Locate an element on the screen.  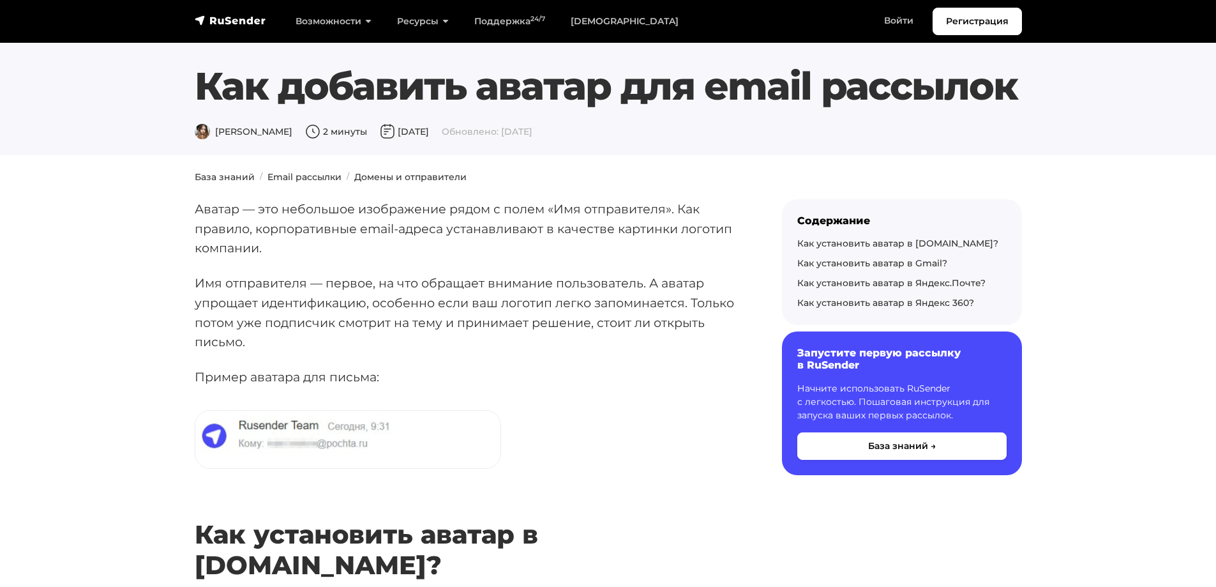
img: Время чтения is located at coordinates (313, 131).